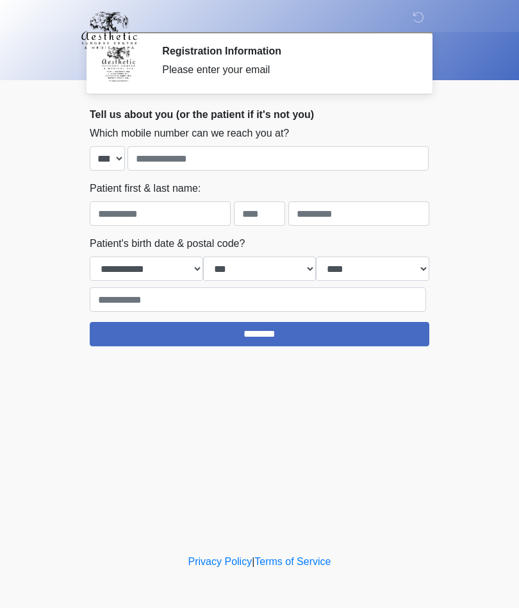  Describe the element at coordinates (167, 244) in the screenshot. I see `label: Patient's birth date & postal code?` at that location.